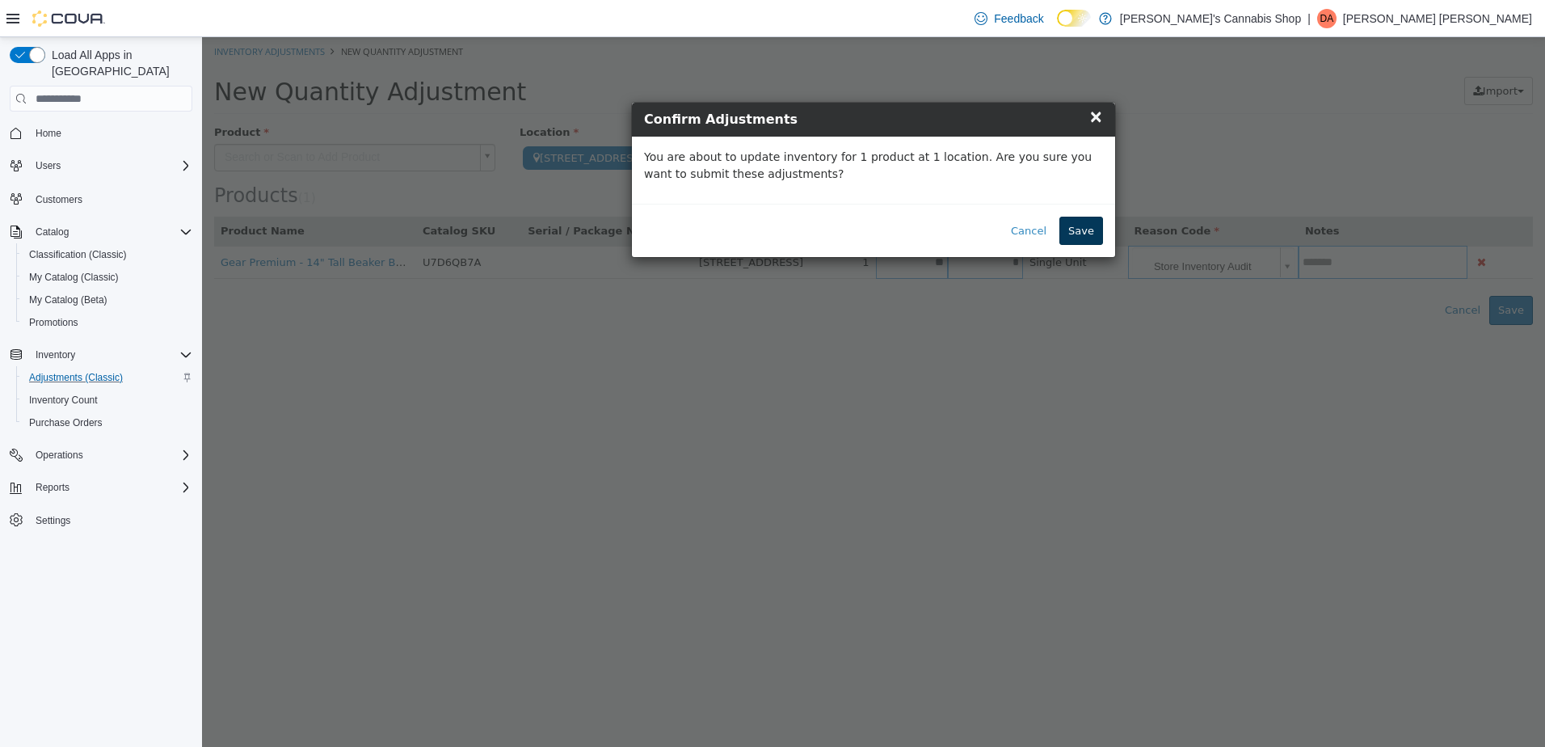 Image resolution: width=1545 pixels, height=747 pixels. Describe the element at coordinates (107, 377) in the screenshot. I see `button: Adjustments (Classic)` at that location.